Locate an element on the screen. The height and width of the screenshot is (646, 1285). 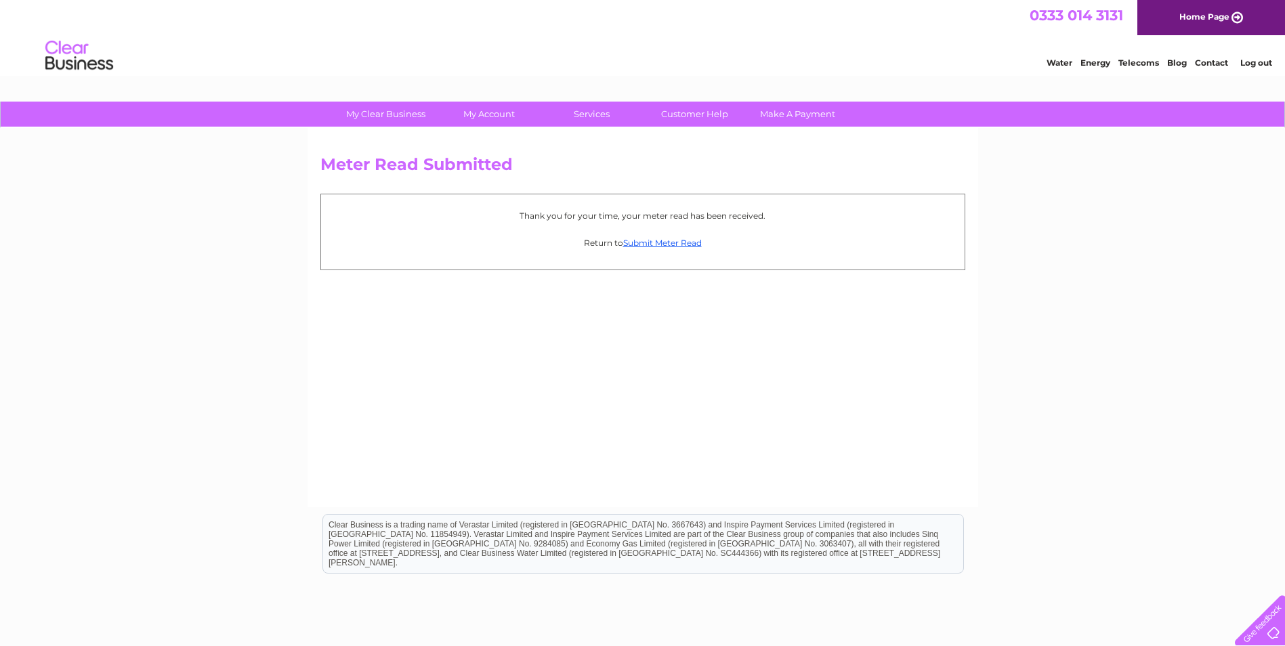
a: Make A Payment is located at coordinates (797, 114).